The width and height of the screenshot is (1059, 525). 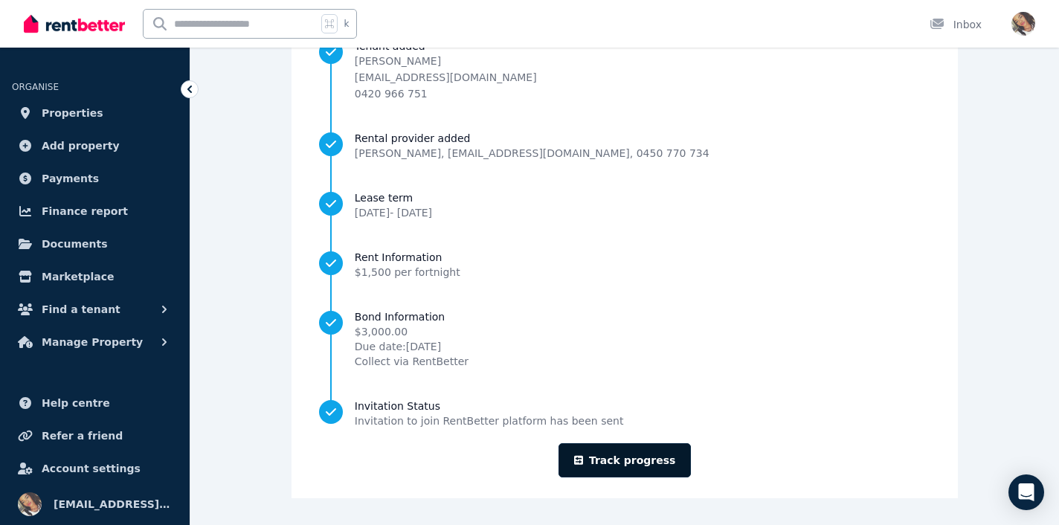 I want to click on span: Refer a friend, so click(x=82, y=436).